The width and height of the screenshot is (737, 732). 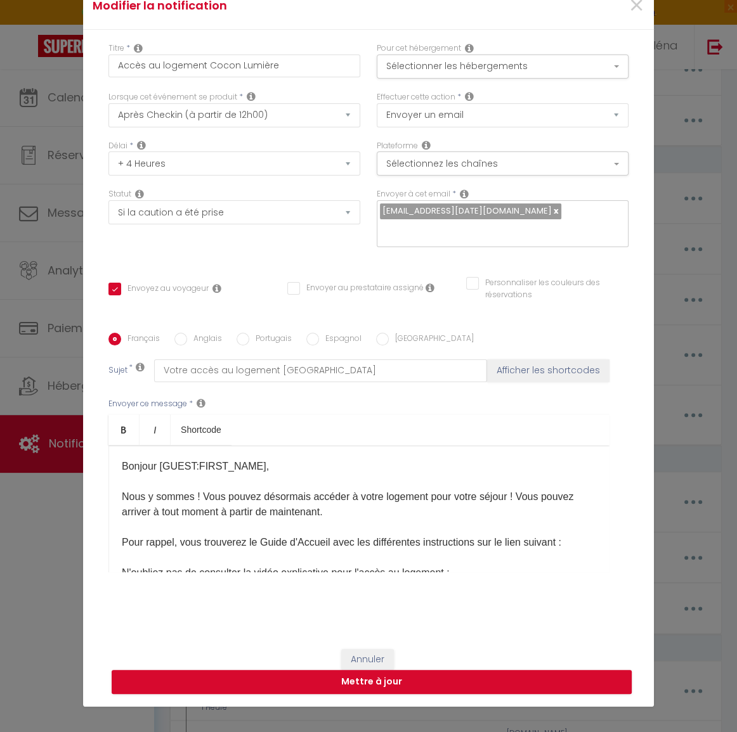 What do you see at coordinates (194, 466) in the screenshot?
I see `span: Bonjour [GUEST:FIRST_NAME]​` at bounding box center [194, 466].